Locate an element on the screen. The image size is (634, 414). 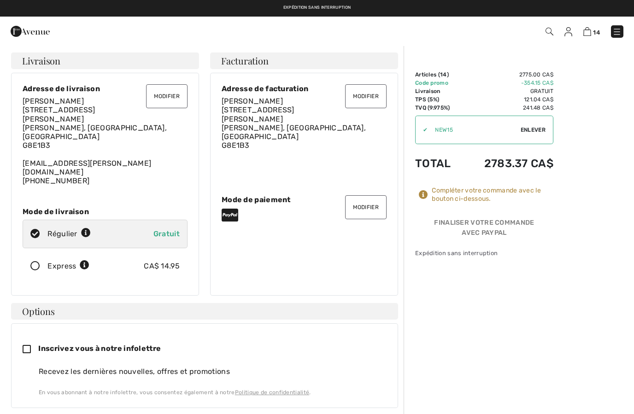
a: 1ère Avenue is located at coordinates (30, 30).